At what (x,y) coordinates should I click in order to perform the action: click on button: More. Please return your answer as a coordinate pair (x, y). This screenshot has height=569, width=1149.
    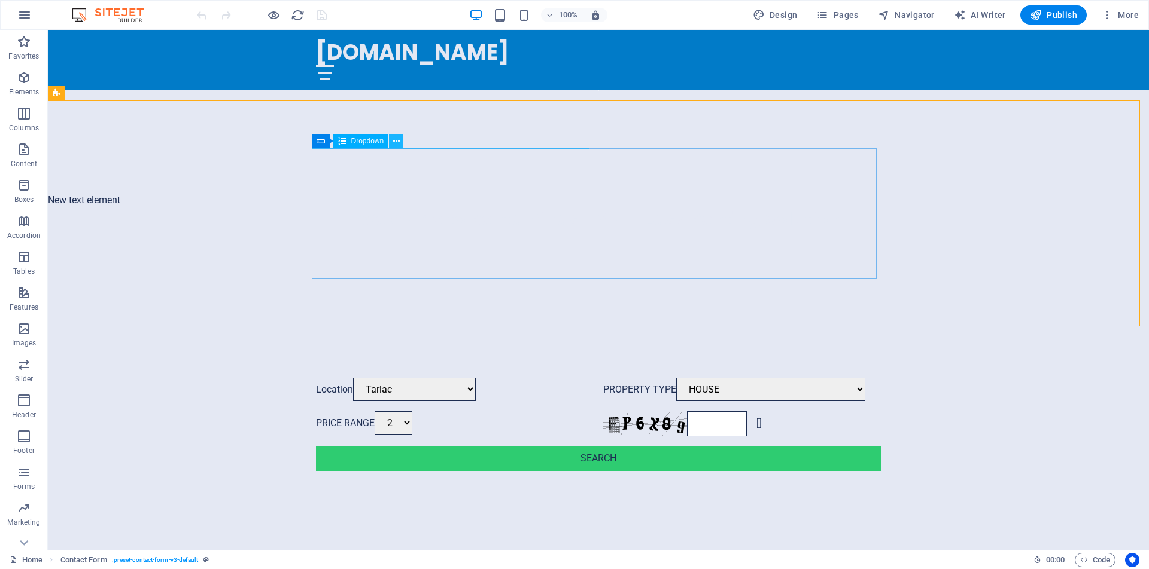
    Looking at the image, I should click on (1119, 15).